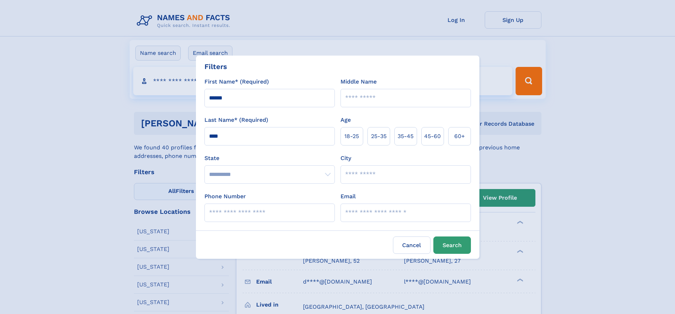 Image resolution: width=675 pixels, height=314 pixels. I want to click on label: Phone Number, so click(225, 197).